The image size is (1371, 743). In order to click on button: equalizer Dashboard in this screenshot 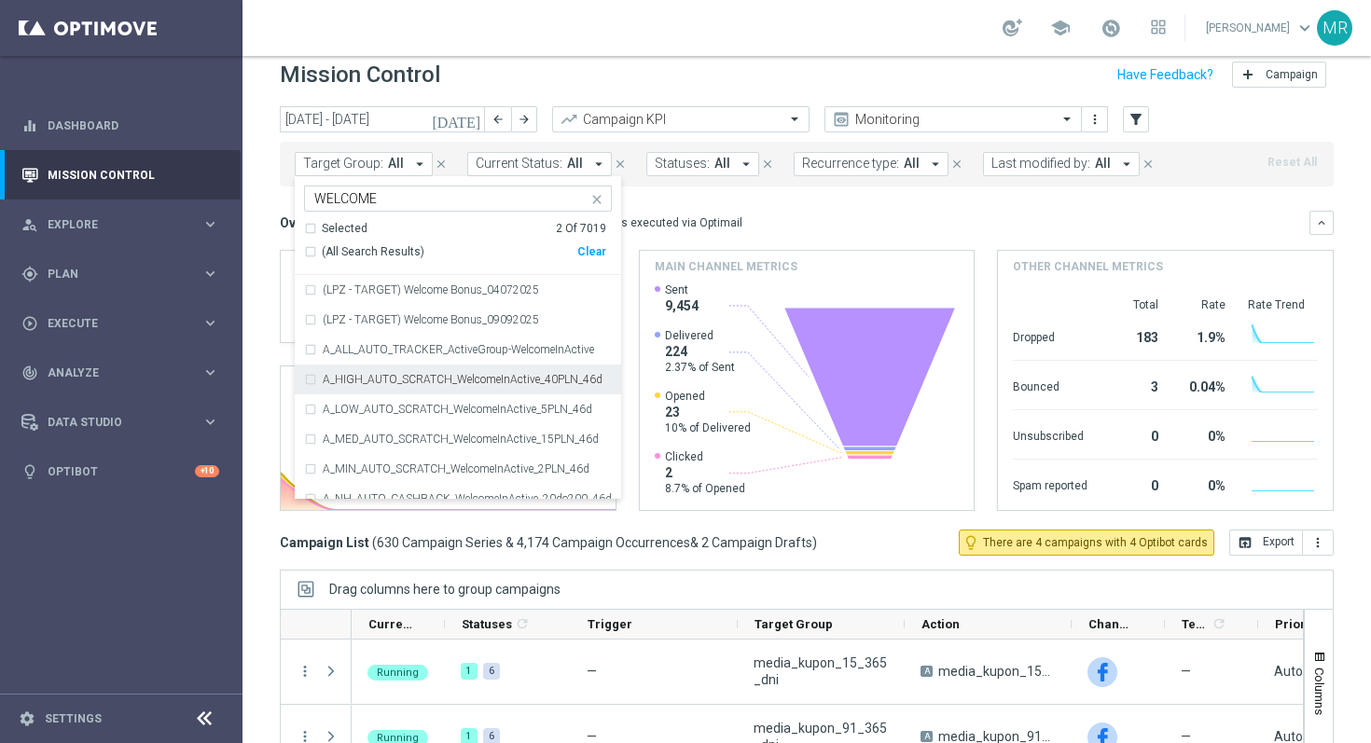, I will do `click(120, 126)`.